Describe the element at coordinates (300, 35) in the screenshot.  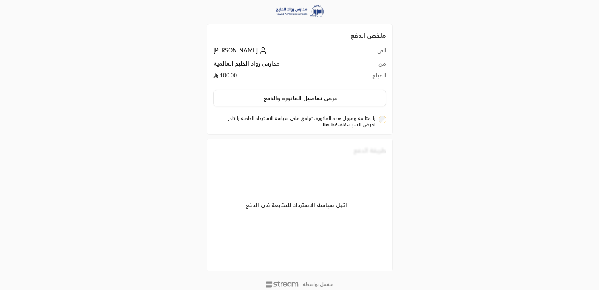
I see `h2: ملخص الدفع` at that location.